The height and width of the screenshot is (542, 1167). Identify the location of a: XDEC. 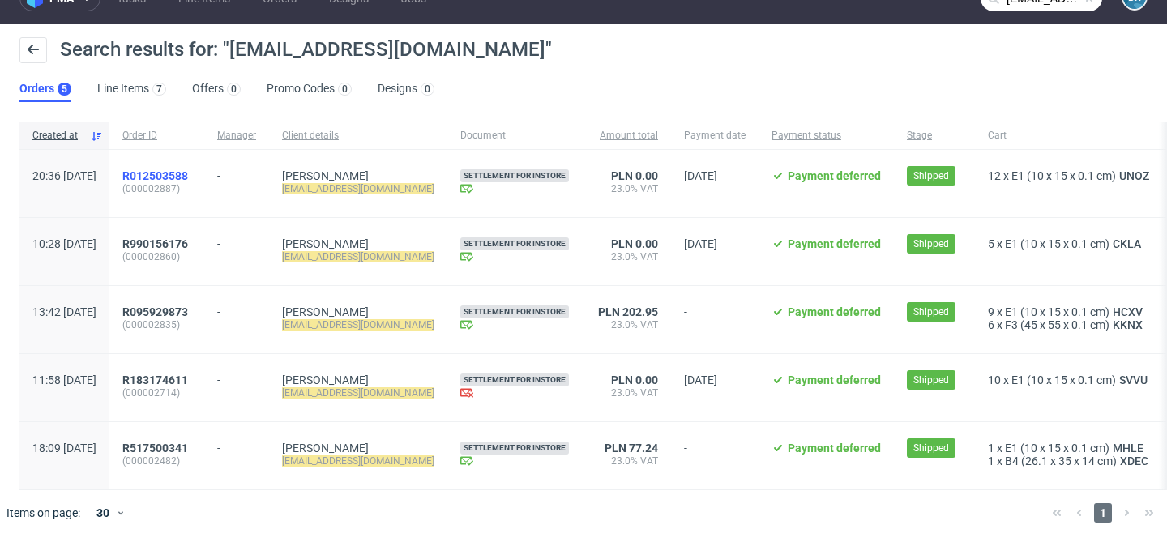
(1134, 461).